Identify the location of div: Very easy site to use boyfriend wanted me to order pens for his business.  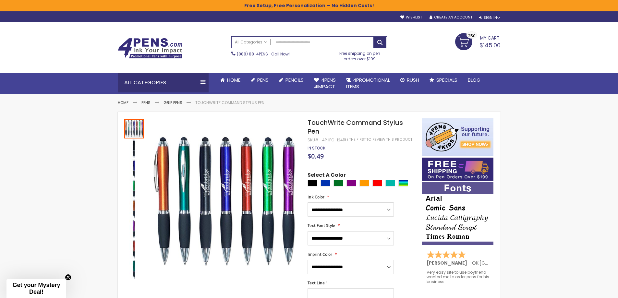
(458, 277).